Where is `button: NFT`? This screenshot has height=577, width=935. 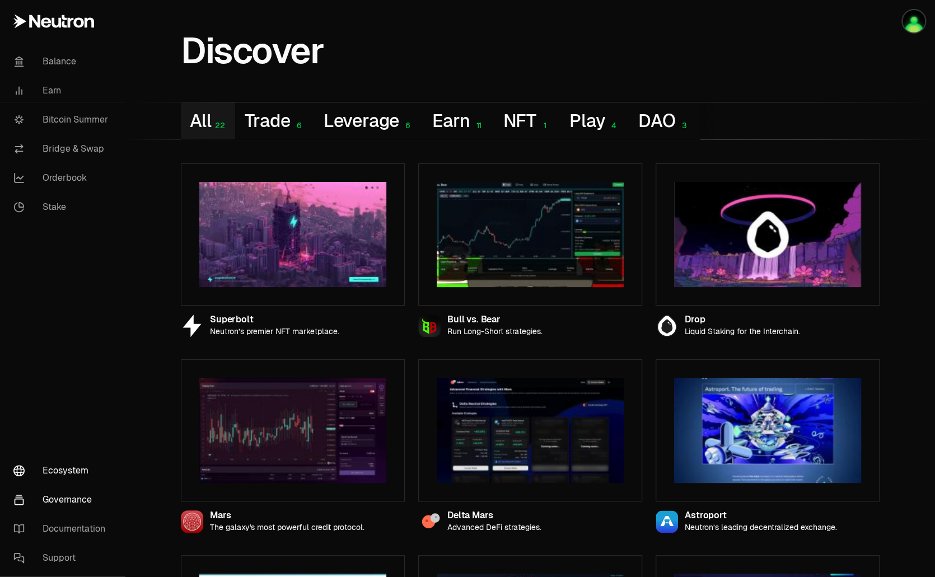
button: NFT is located at coordinates (527, 121).